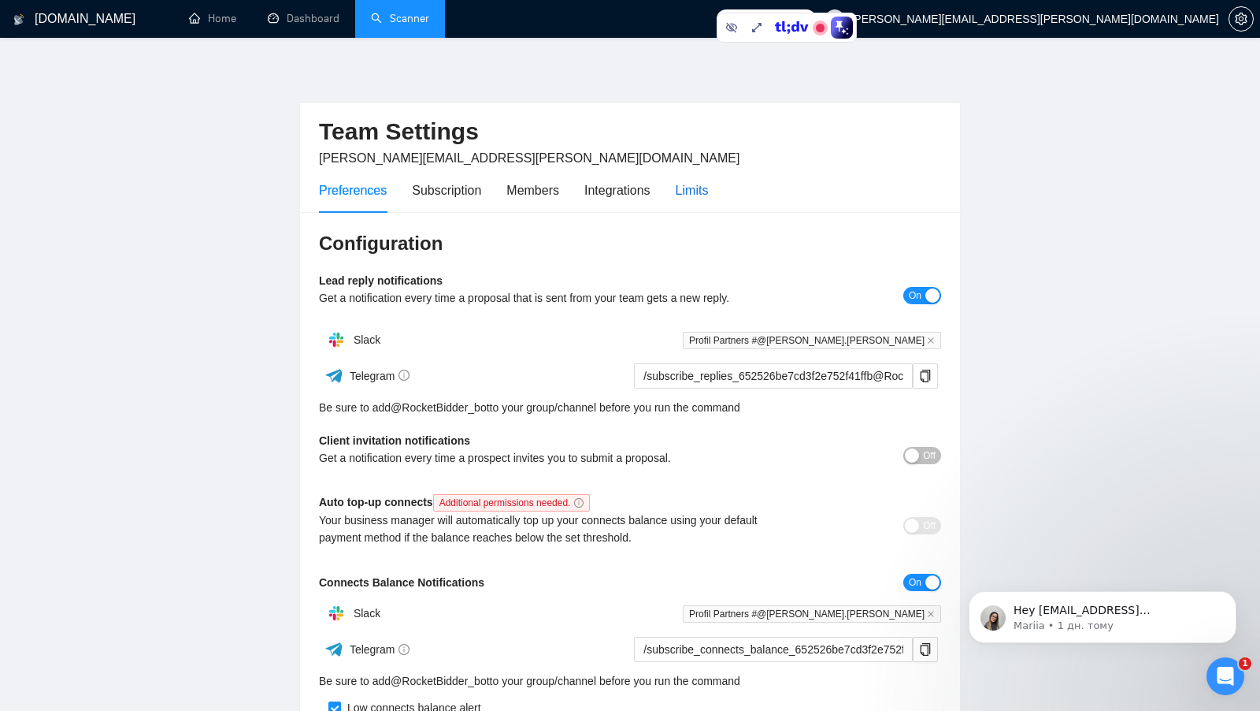 This screenshot has height=711, width=1260. I want to click on h3: Configuration, so click(630, 243).